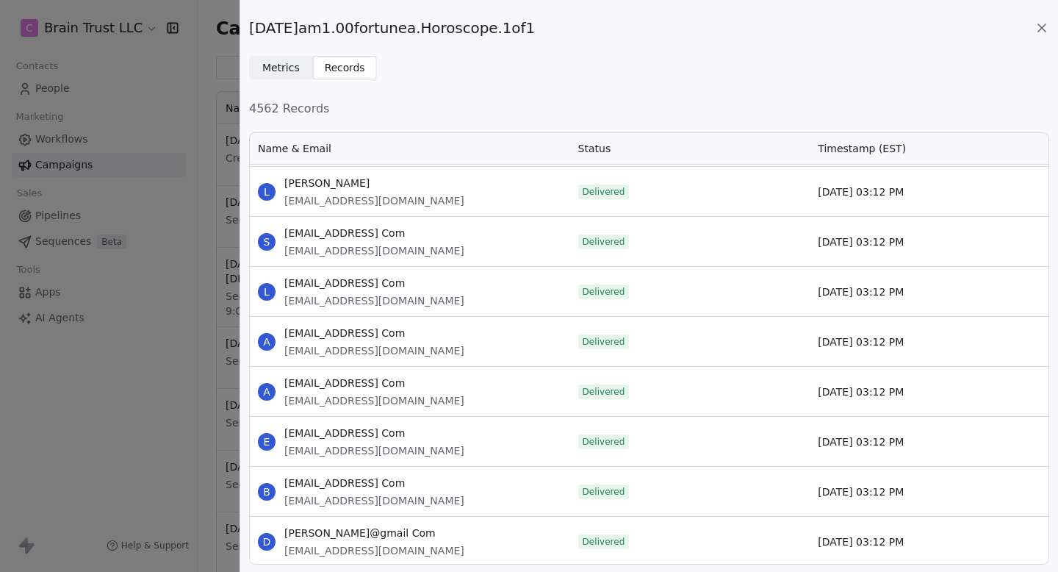  I want to click on span: S, so click(267, 242).